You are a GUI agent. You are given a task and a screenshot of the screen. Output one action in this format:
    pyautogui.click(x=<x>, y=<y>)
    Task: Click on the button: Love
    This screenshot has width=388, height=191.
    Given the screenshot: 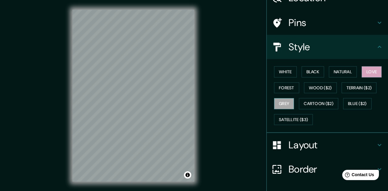 What is the action you would take?
    pyautogui.click(x=372, y=72)
    